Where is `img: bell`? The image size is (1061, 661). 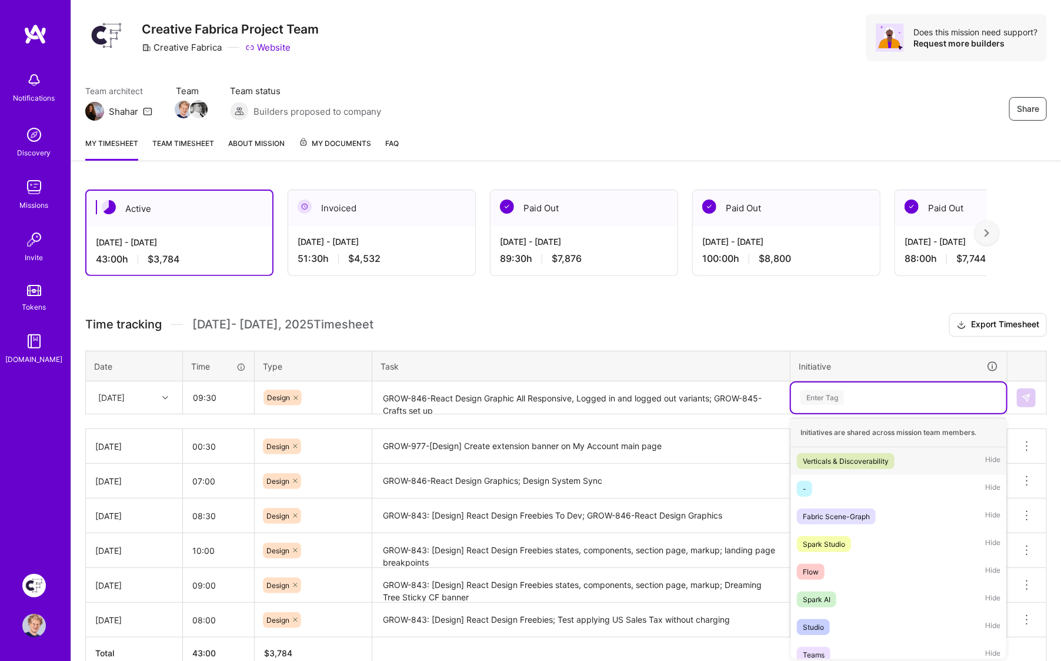
img: bell is located at coordinates (34, 80).